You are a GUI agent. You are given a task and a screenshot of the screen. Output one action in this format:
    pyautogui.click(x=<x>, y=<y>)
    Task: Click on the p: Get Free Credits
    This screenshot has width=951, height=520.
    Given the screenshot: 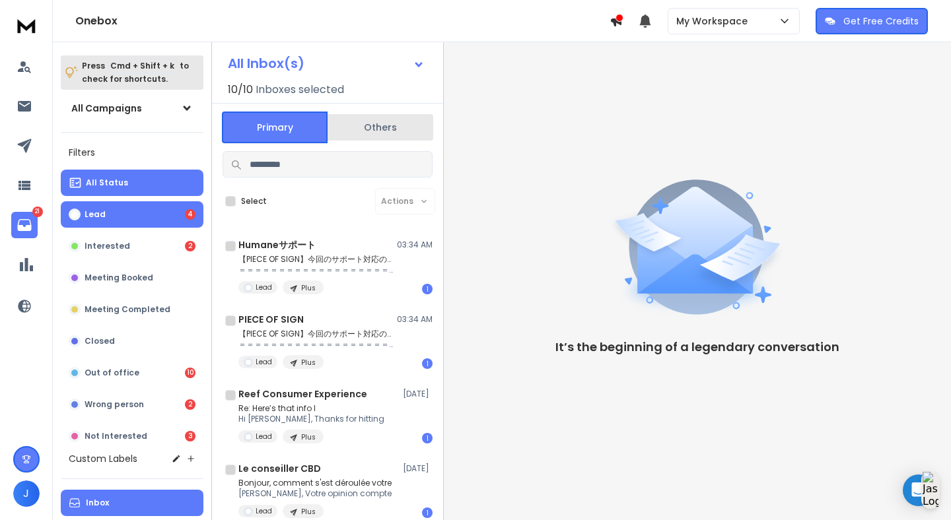 What is the action you would take?
    pyautogui.click(x=881, y=21)
    